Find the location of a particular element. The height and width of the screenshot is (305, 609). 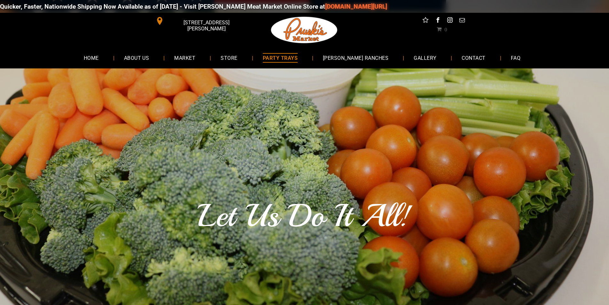

a: email is located at coordinates (462, 21).